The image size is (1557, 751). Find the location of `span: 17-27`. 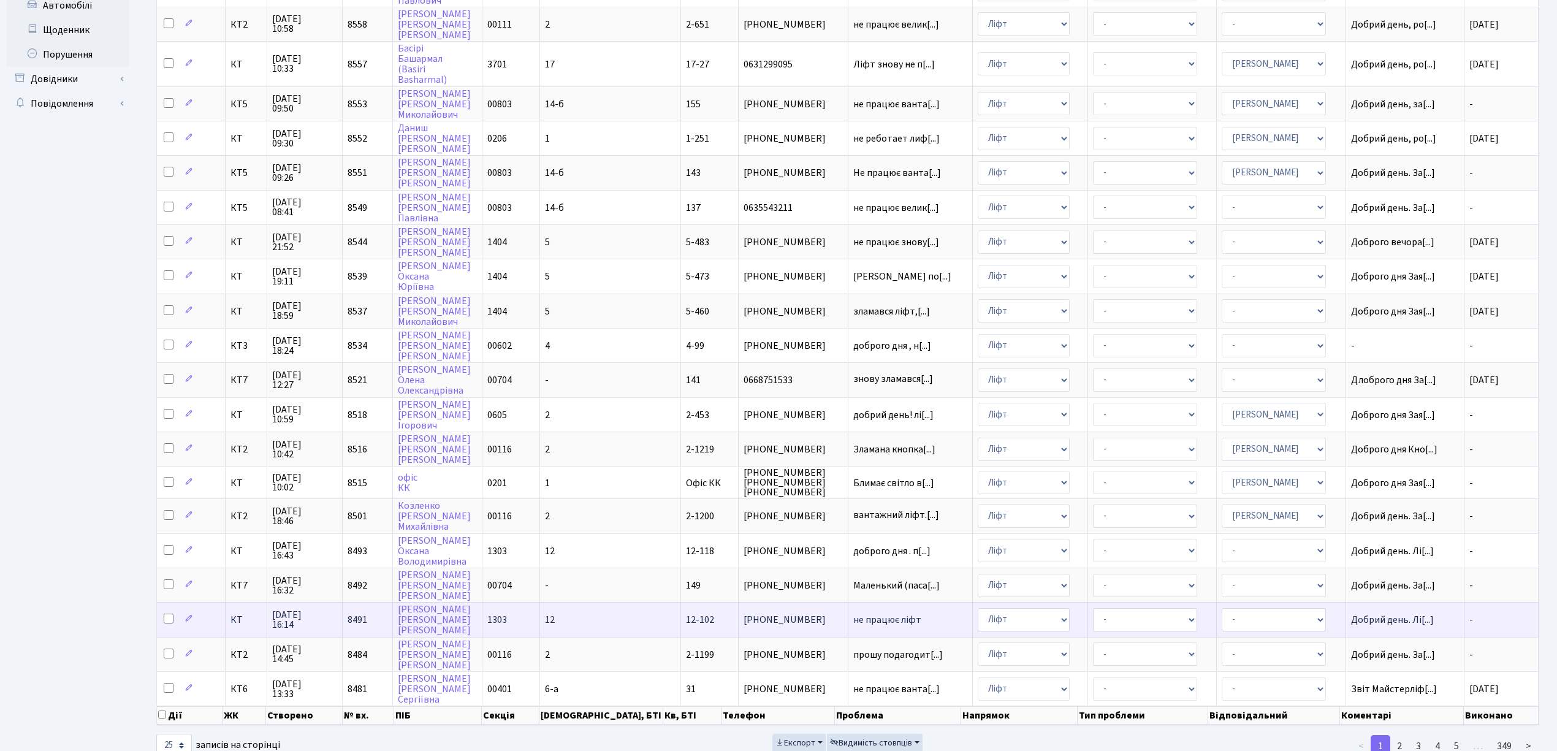

span: 17-27 is located at coordinates (698, 64).